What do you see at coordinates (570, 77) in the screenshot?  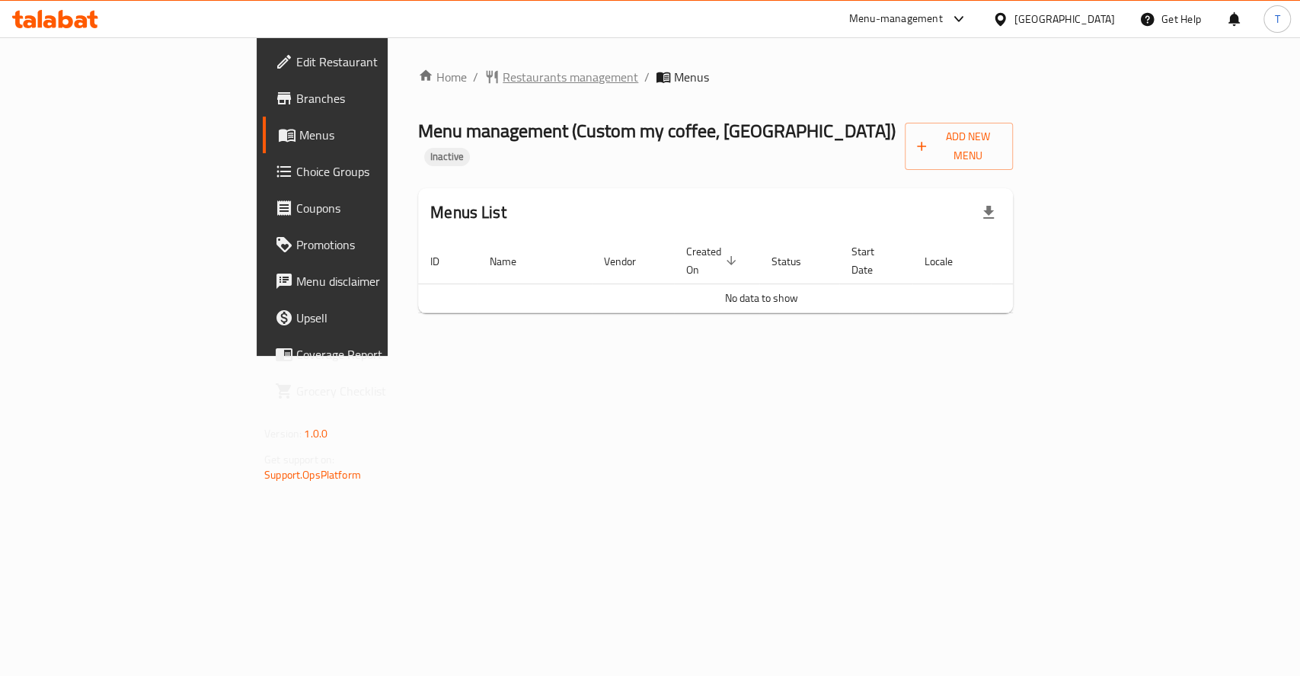 I see `span: Restaurants management` at bounding box center [570, 77].